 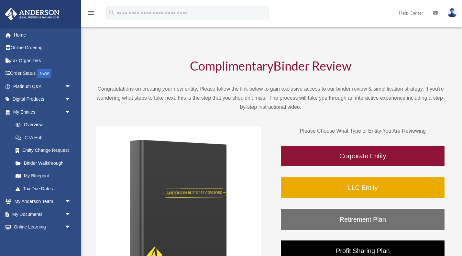 I want to click on p: Congratulations on creating your new entity. Please follow the link below to gain exclusive acces..., so click(x=271, y=98).